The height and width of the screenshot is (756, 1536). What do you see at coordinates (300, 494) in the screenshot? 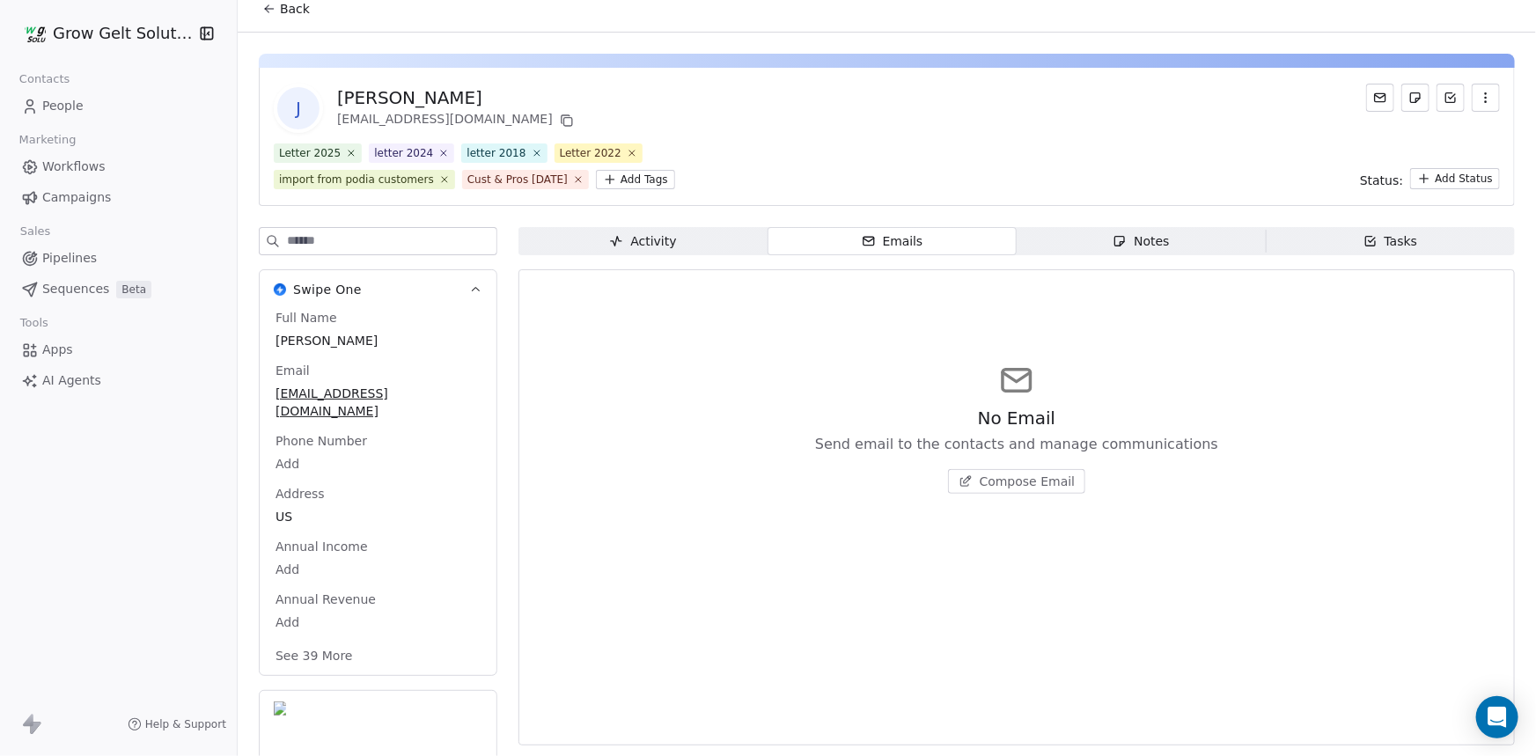
I see `span: Address` at bounding box center [300, 494].